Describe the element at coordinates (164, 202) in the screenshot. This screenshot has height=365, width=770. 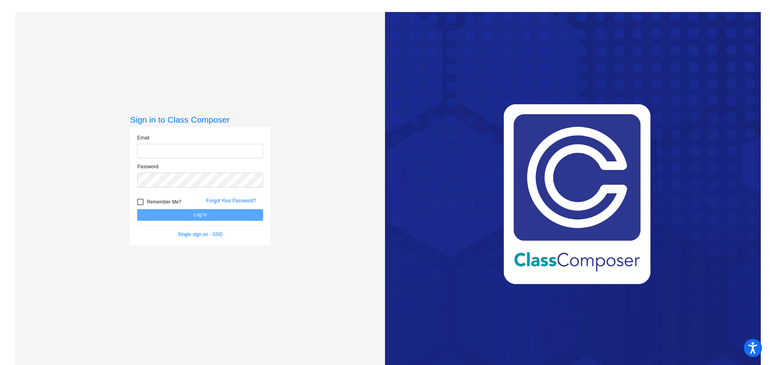
I see `span: Remember Me?` at that location.